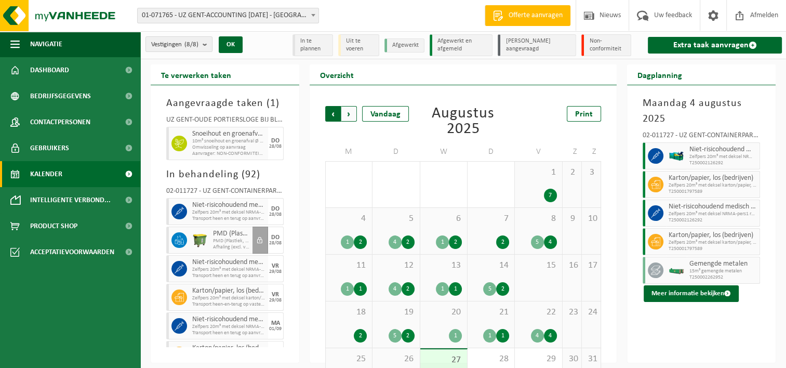  Describe the element at coordinates (396, 359) in the screenshot. I see `span: 26` at that location.